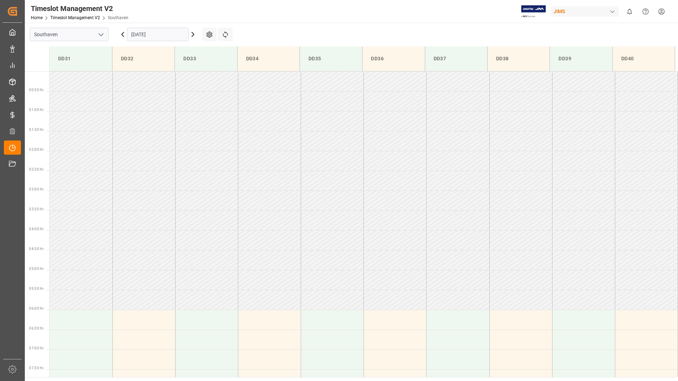  What do you see at coordinates (36, 328) in the screenshot?
I see `span: 06:30 Hr` at bounding box center [36, 328].